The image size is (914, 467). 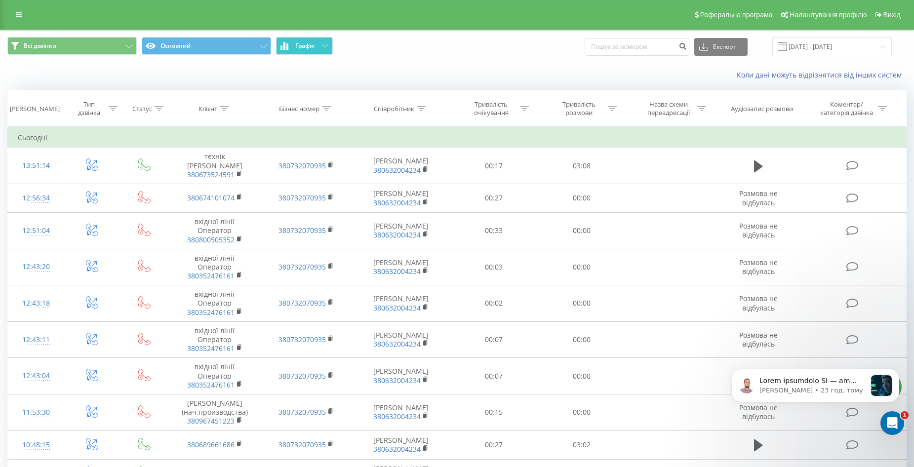 I want to click on div: 12:43:20, so click(x=36, y=267).